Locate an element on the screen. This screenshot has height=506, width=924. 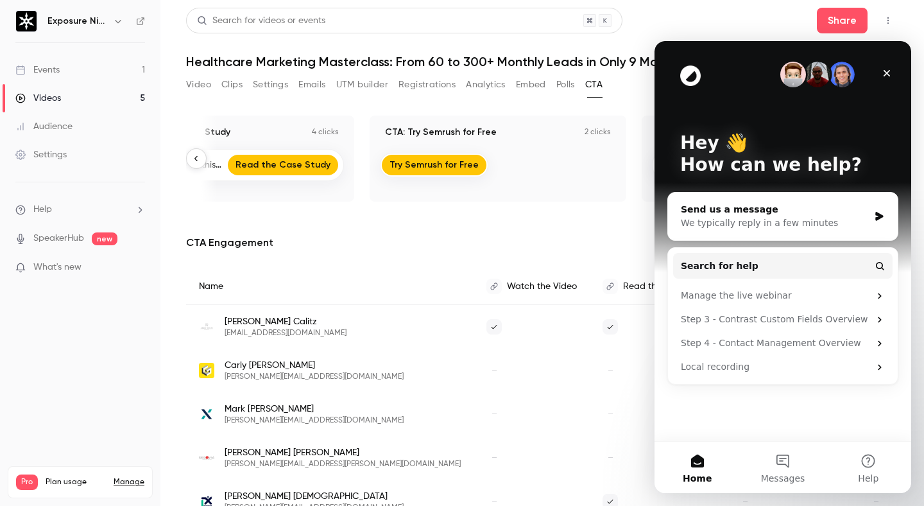
button: Share is located at coordinates (842, 21).